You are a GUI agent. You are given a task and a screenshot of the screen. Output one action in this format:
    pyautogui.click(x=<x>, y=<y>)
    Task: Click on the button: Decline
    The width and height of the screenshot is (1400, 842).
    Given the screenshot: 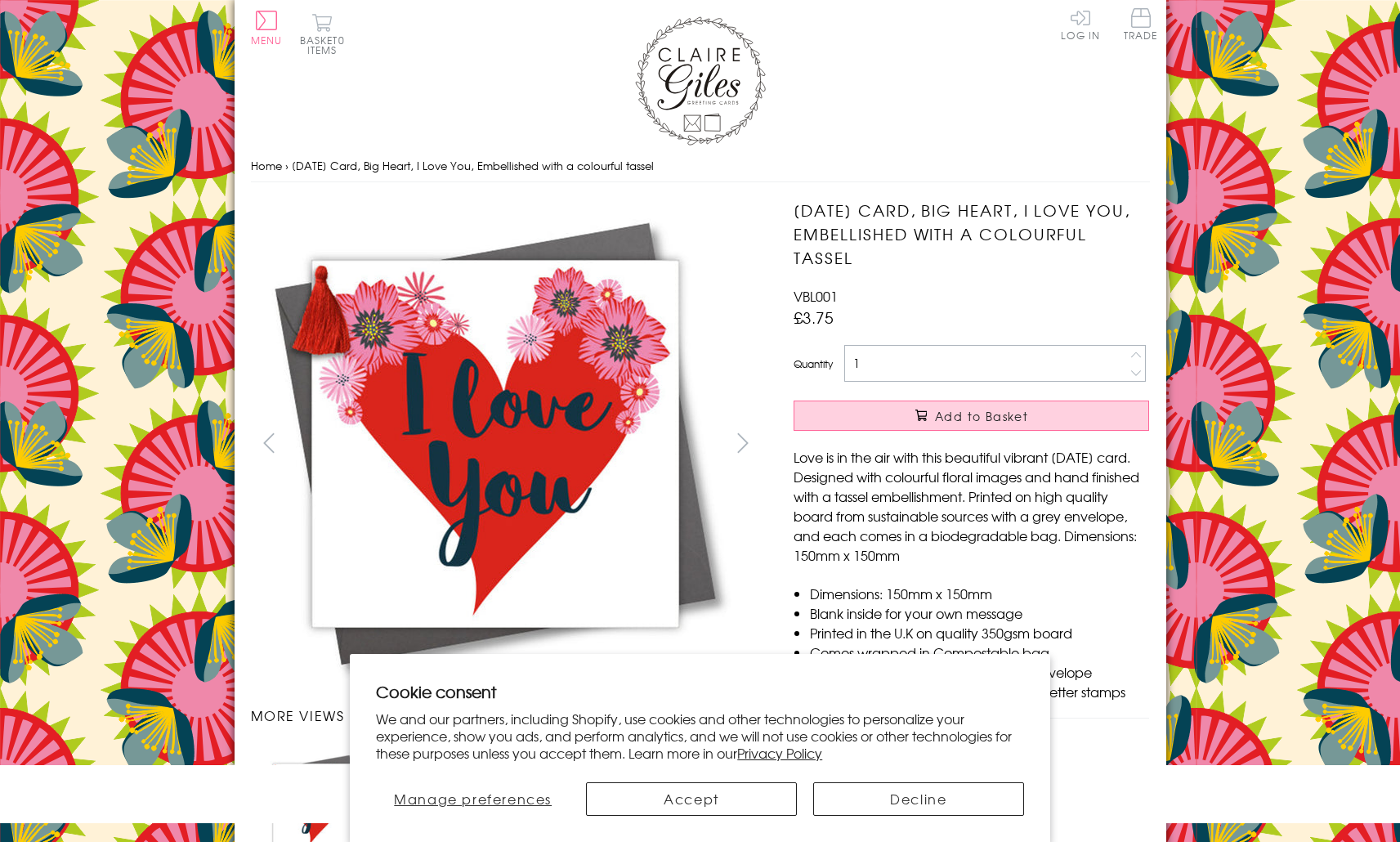 What is the action you would take?
    pyautogui.click(x=919, y=798)
    